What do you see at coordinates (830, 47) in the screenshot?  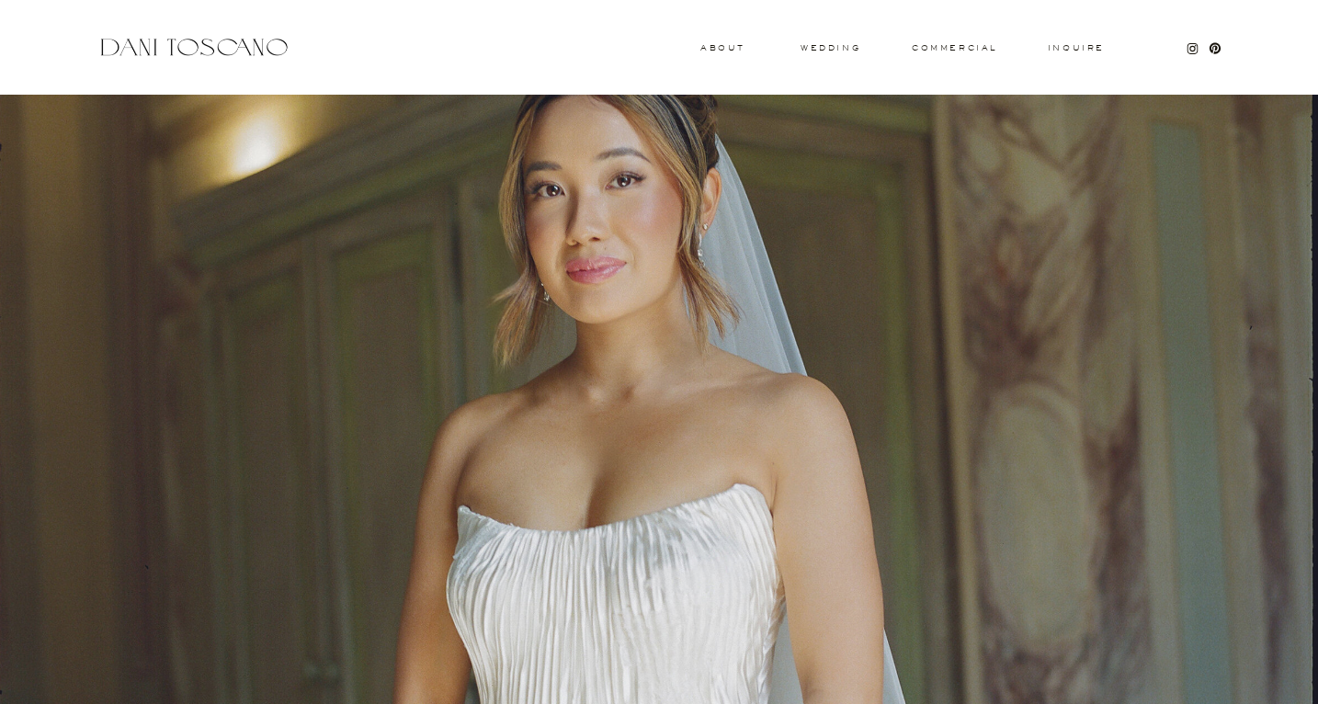 I see `a: wedding` at bounding box center [830, 47].